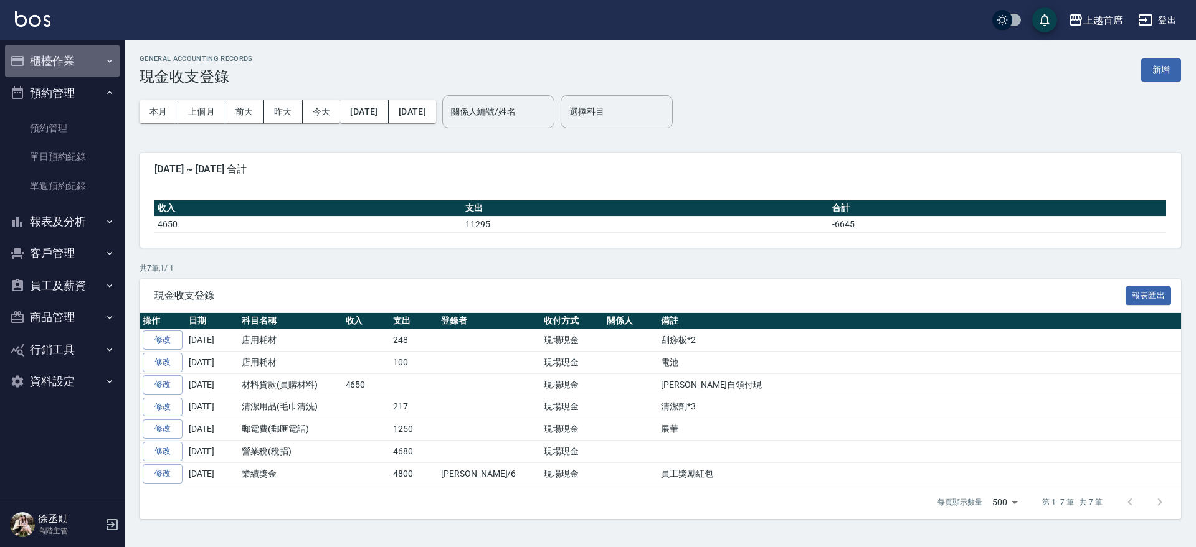 Image resolution: width=1196 pixels, height=547 pixels. I want to click on th: 收付方式, so click(572, 321).